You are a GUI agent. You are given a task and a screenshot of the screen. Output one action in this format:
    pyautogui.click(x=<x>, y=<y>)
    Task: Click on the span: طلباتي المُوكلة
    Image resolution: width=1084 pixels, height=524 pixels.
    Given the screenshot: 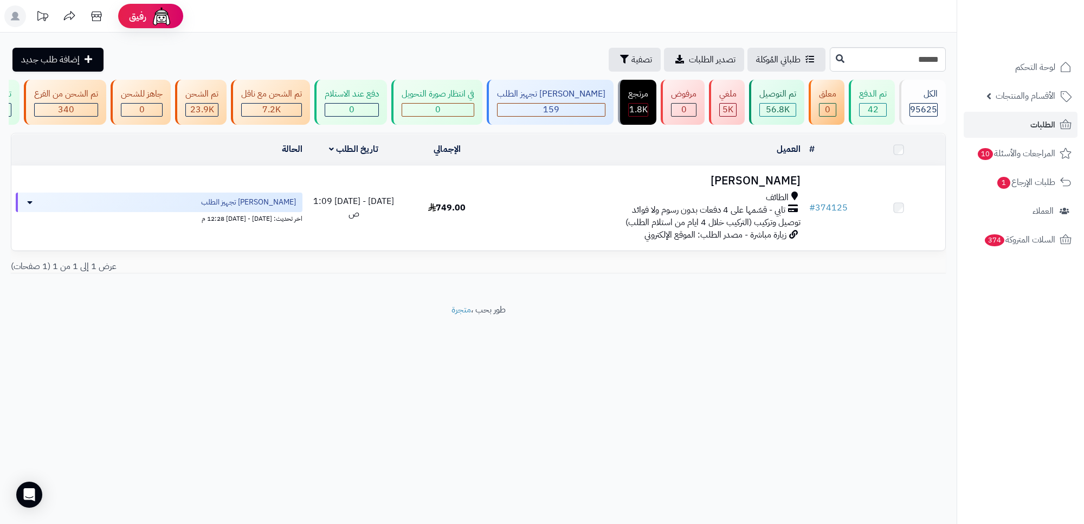 What is the action you would take?
    pyautogui.click(x=778, y=60)
    